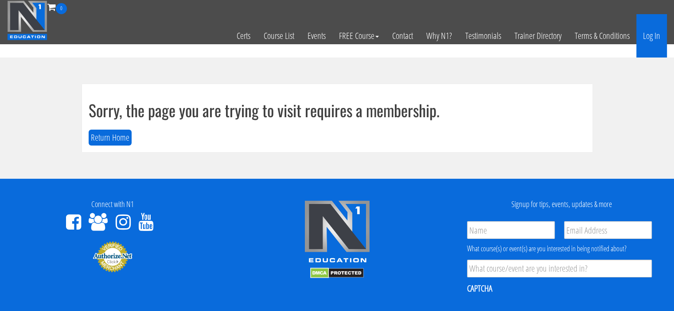  What do you see at coordinates (561, 205) in the screenshot?
I see `h4: Signup for tips, events, updates & more` at bounding box center [561, 205].